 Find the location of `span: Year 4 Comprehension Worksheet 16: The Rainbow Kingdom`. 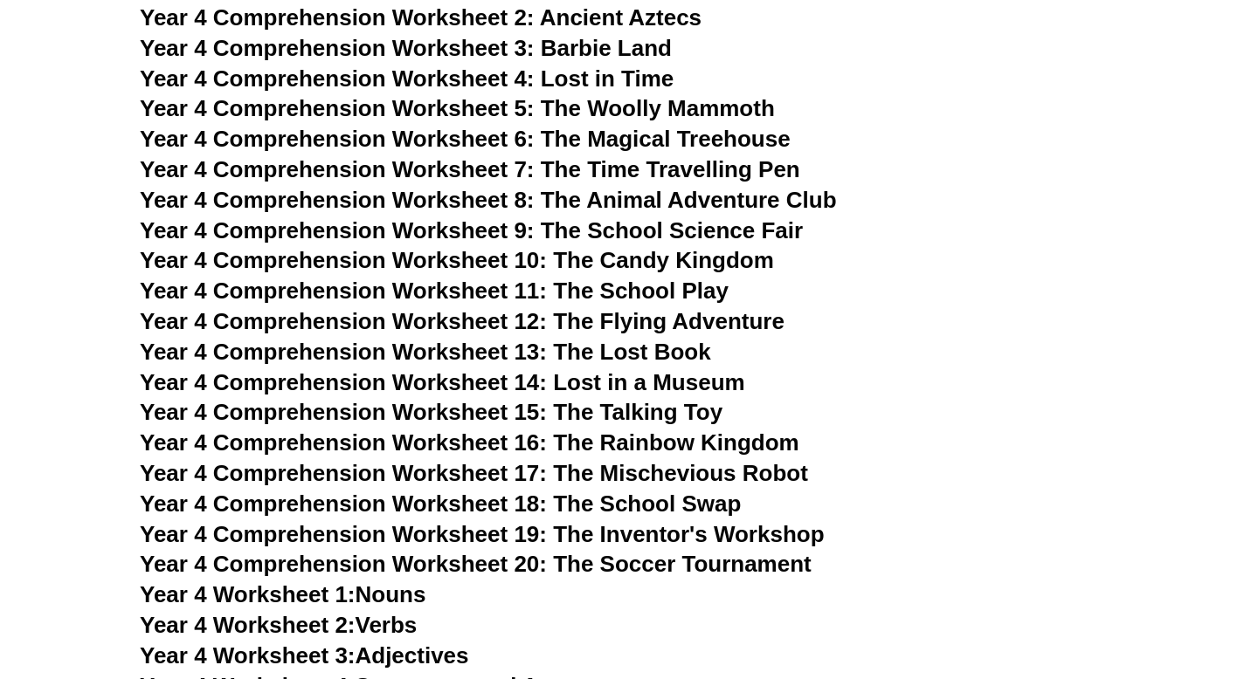

span: Year 4 Comprehension Worksheet 16: The Rainbow Kingdom is located at coordinates (469, 443).